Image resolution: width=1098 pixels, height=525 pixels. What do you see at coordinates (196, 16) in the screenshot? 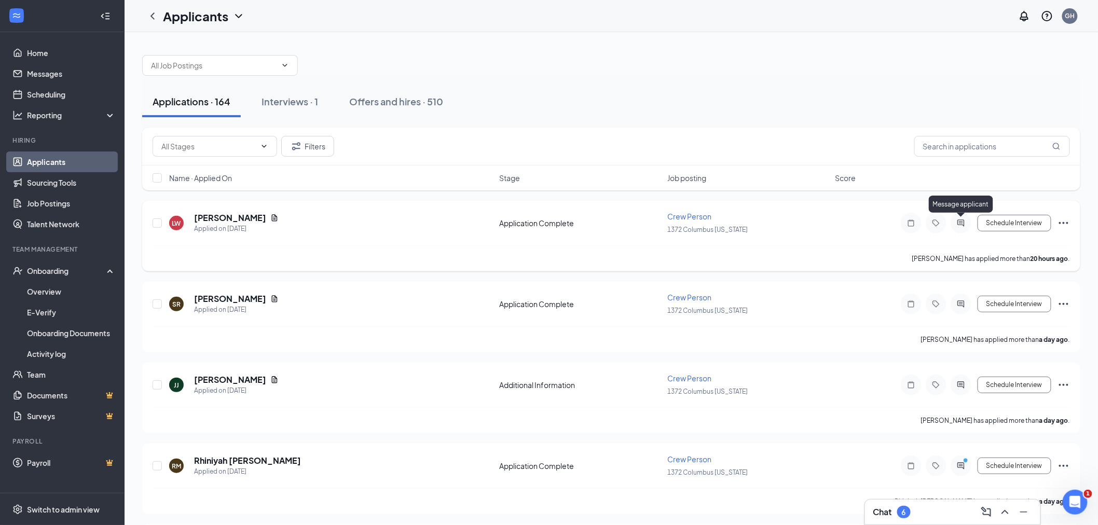
I see `h1: Applicants` at bounding box center [196, 16].